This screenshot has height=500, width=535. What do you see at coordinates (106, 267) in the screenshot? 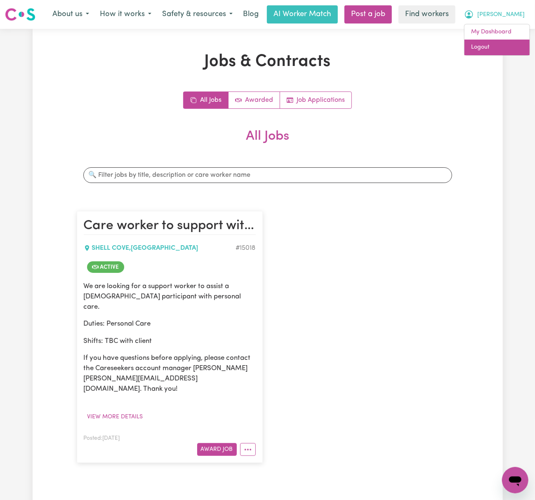
I see `span: Job is active` at bounding box center [106, 267].